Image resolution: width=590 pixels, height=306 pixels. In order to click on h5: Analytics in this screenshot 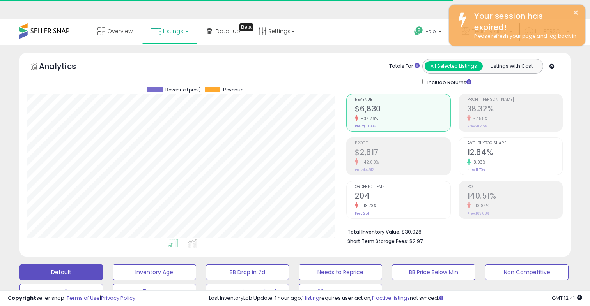, I will do `click(65, 67)`.